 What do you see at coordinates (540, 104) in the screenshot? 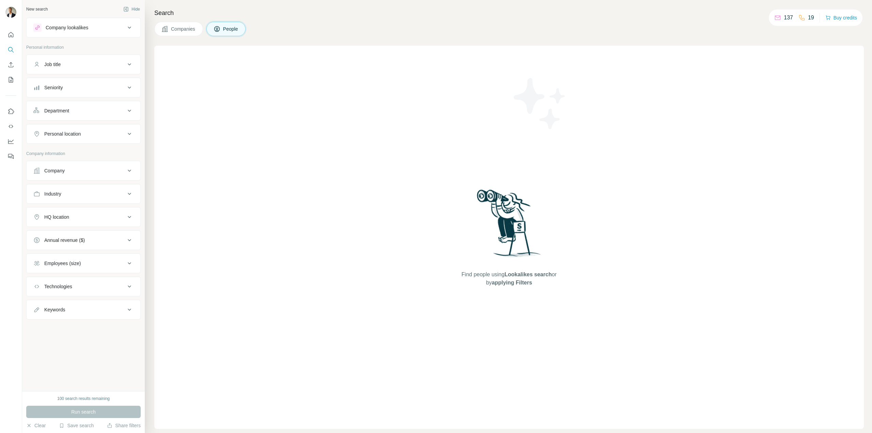
I see `img: Surfe Illustration - Stars` at bounding box center [540, 104].